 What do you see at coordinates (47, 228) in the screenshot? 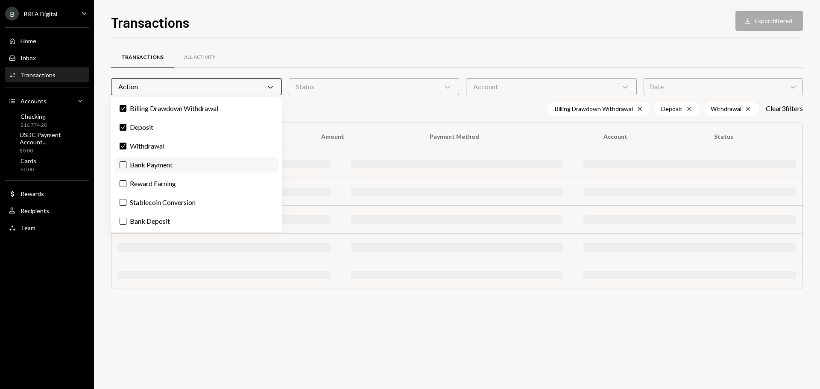
I see `a: Team` at bounding box center [47, 228].